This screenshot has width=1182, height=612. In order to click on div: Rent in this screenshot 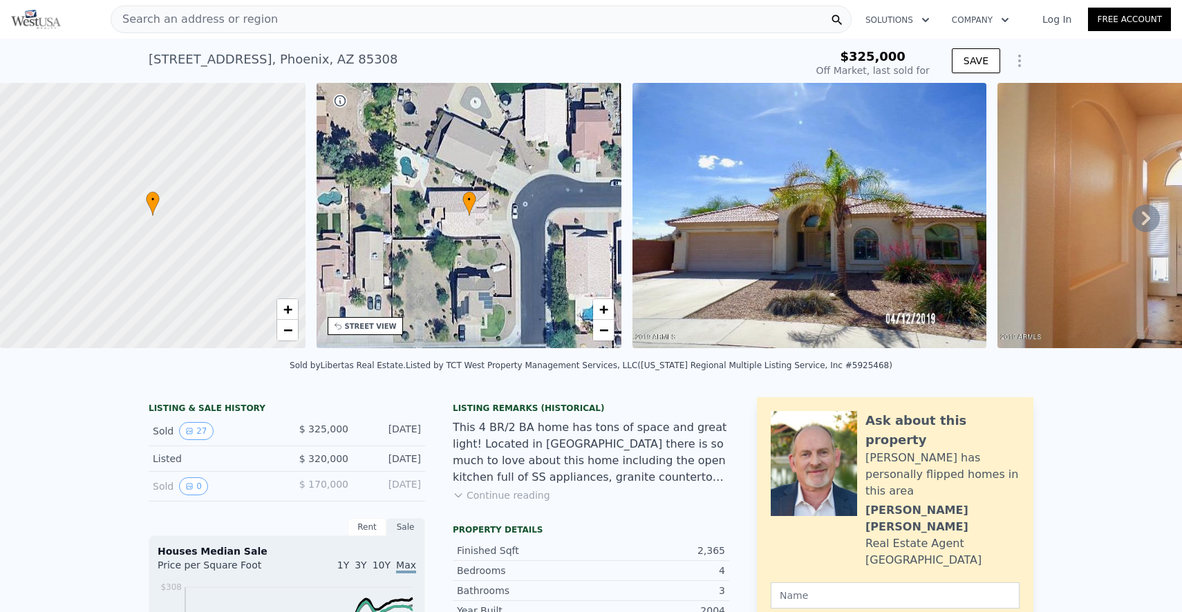, I will do `click(367, 527)`.